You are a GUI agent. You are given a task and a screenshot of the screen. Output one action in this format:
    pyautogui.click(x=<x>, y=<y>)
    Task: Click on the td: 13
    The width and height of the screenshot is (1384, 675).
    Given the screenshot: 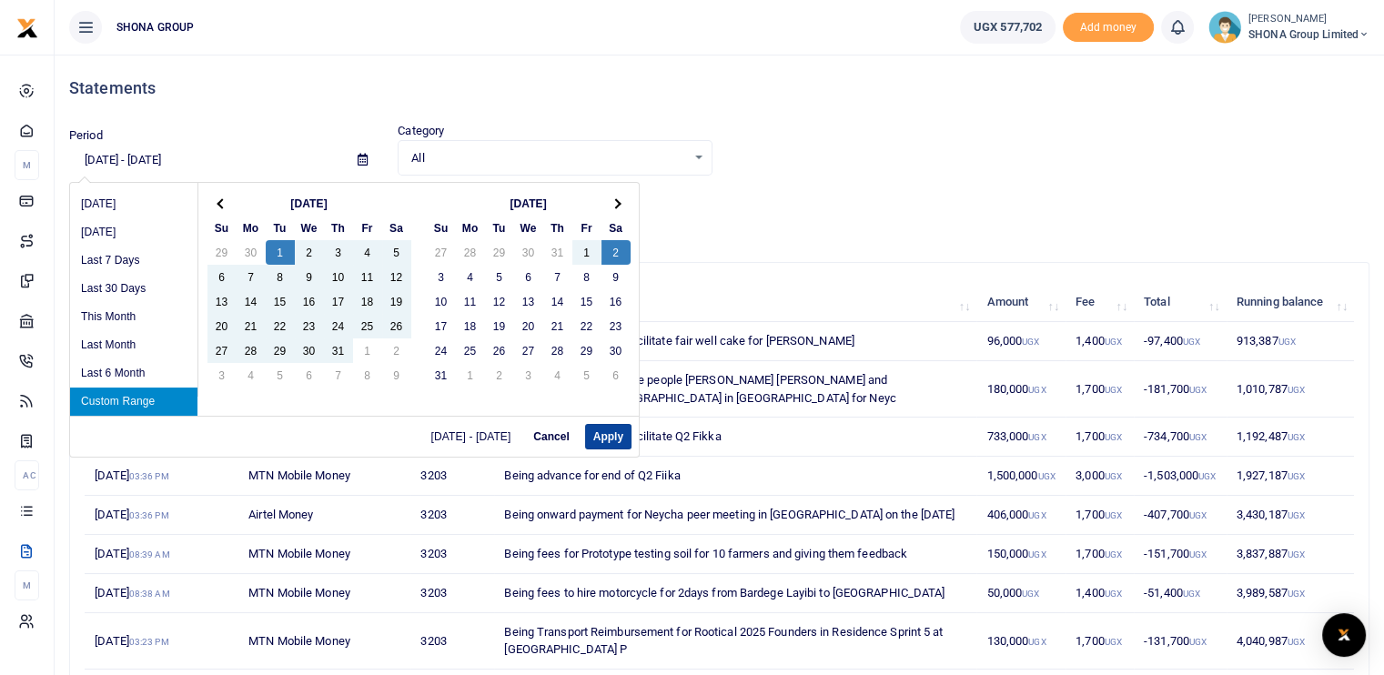 What is the action you would take?
    pyautogui.click(x=222, y=301)
    